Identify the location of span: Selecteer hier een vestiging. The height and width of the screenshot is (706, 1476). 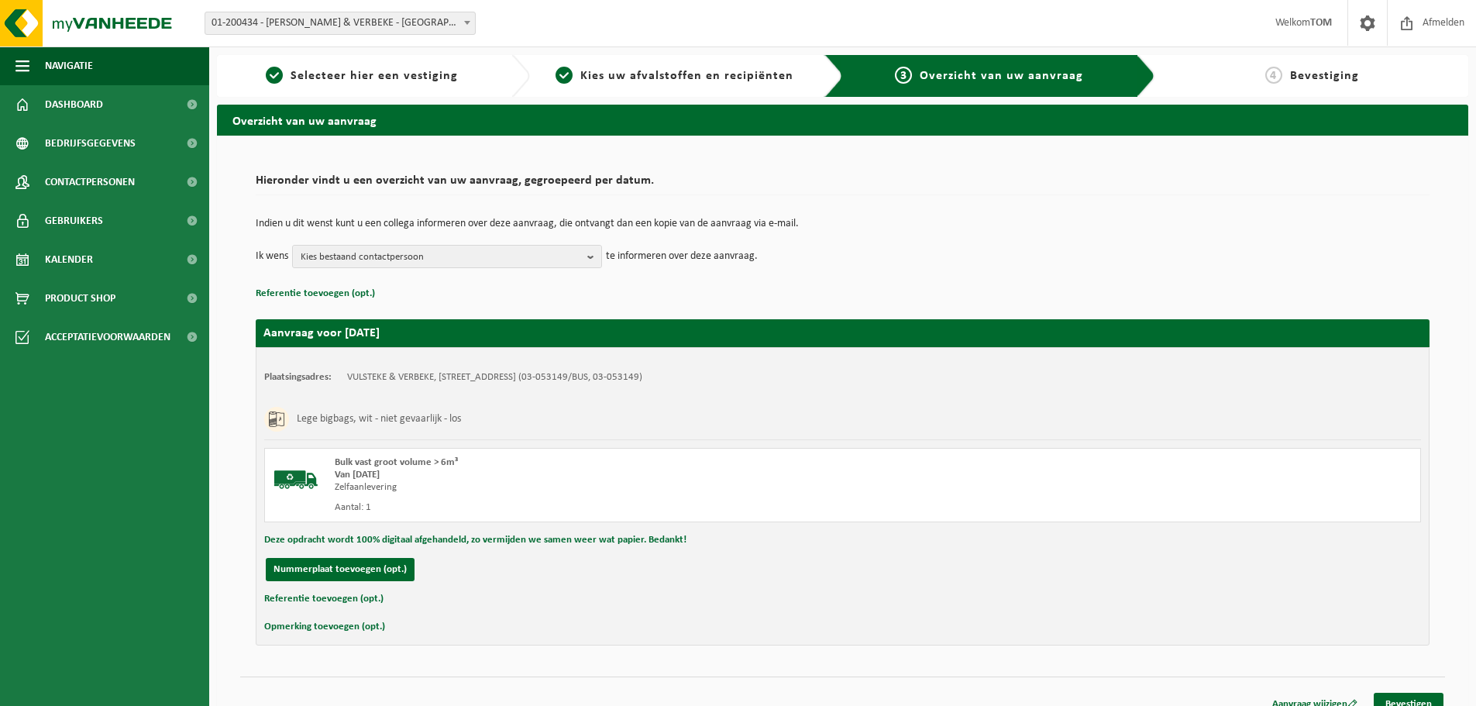
(374, 76).